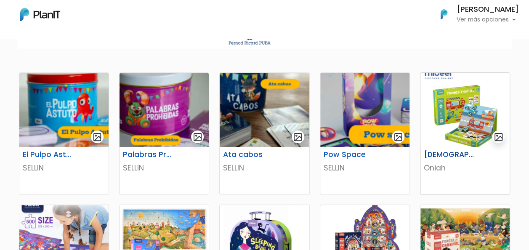 Image resolution: width=529 pixels, height=250 pixels. I want to click on p: Ver más opciones, so click(488, 20).